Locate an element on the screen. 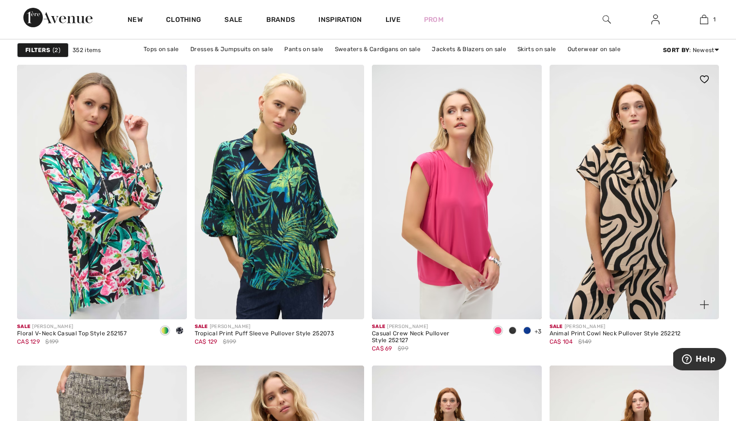  a: 1 is located at coordinates (704, 19).